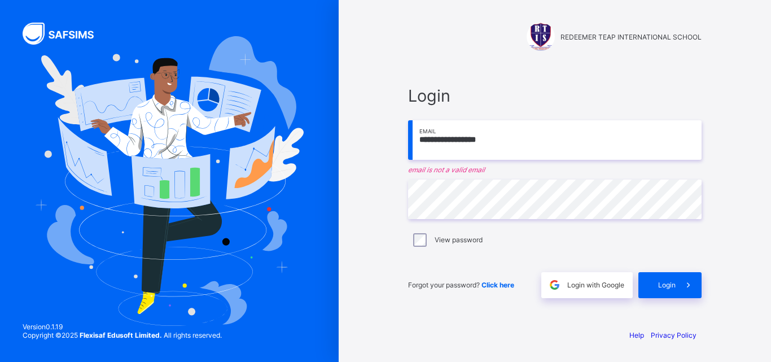 Image resolution: width=771 pixels, height=362 pixels. What do you see at coordinates (673, 335) in the screenshot?
I see `a: Privacy Policy` at bounding box center [673, 335].